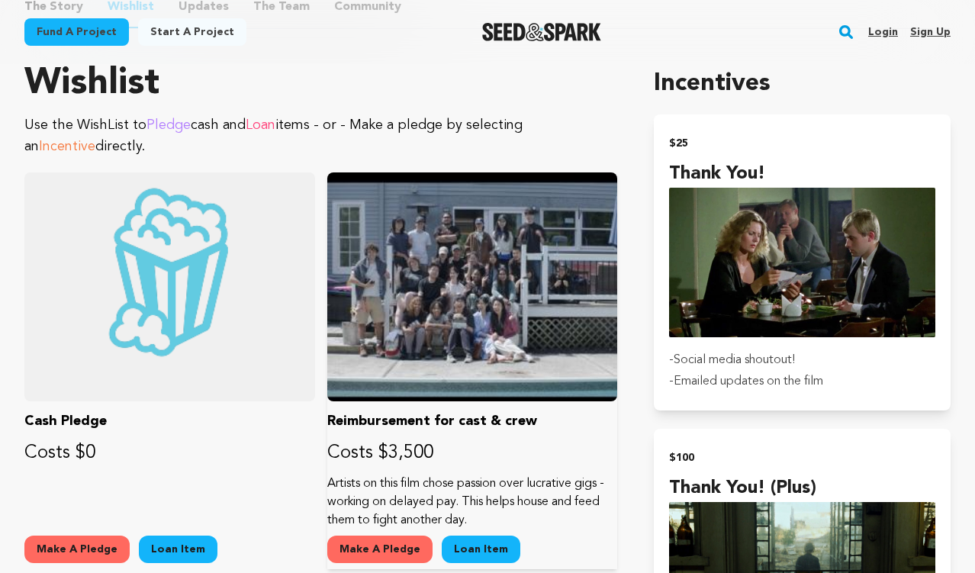  What do you see at coordinates (260, 125) in the screenshot?
I see `span: Loan` at bounding box center [260, 125].